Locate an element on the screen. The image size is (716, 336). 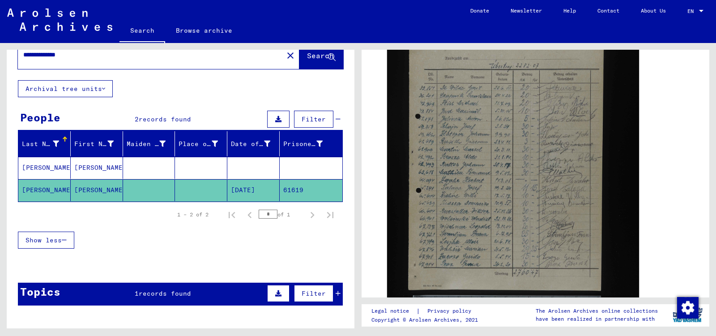
p: Copyright © Arolsen Archives, 2021 is located at coordinates (426, 319).